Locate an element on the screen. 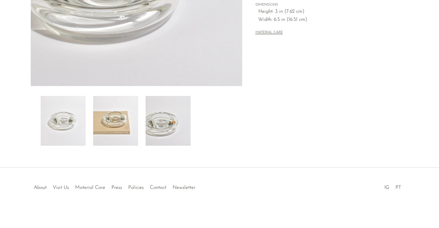 This screenshot has height=228, width=439. a: IG is located at coordinates (386, 187).